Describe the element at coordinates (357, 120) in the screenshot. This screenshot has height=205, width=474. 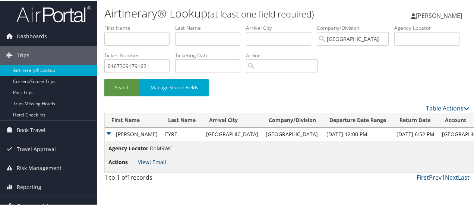
I see `th: Departure Date Range: activate to sort column ascending` at that location.